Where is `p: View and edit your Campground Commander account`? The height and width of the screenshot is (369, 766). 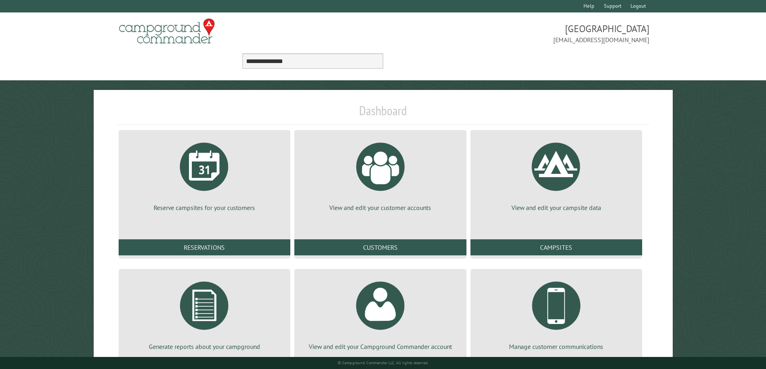
p: View and edit your Campground Commander account is located at coordinates (380, 347).